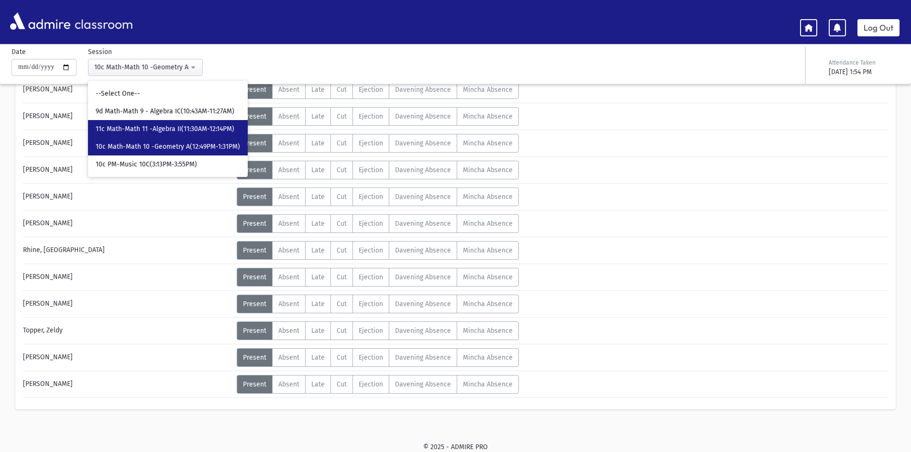 The image size is (911, 452). Describe the element at coordinates (141, 67) in the screenshot. I see `div: 10c Math-Math 10 -Geometry A(12:49PM-1:31PM)` at that location.